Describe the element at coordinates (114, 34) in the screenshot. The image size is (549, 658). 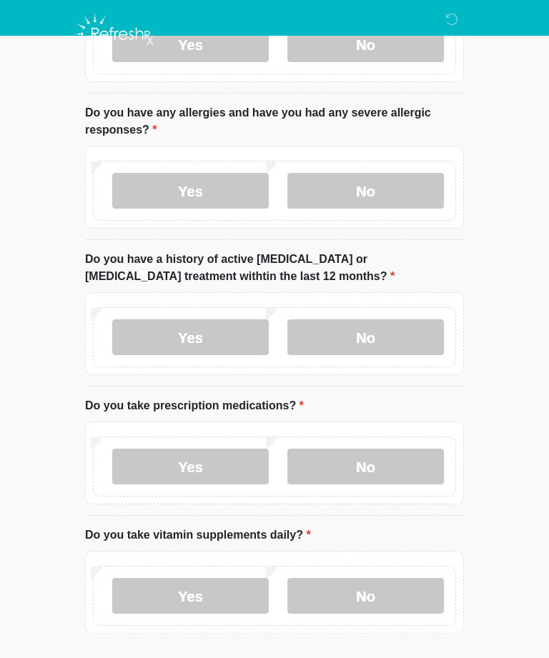
I see `img: Refresh RX Logo` at that location.